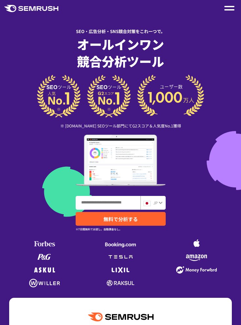  What do you see at coordinates (155, 202) in the screenshot?
I see `span: JP` at bounding box center [155, 202].